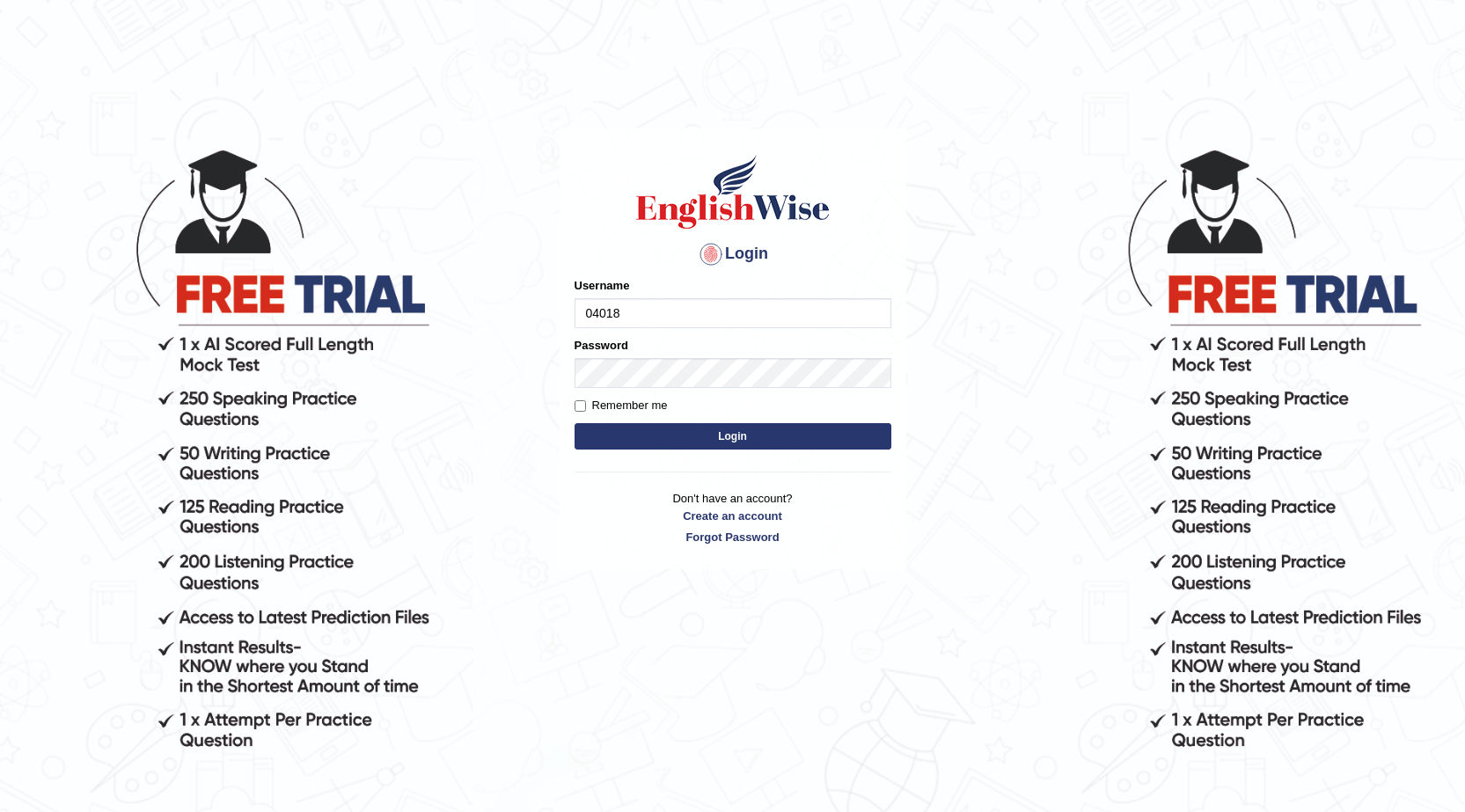 The height and width of the screenshot is (812, 1465). What do you see at coordinates (602, 285) in the screenshot?
I see `label: Username` at bounding box center [602, 285].